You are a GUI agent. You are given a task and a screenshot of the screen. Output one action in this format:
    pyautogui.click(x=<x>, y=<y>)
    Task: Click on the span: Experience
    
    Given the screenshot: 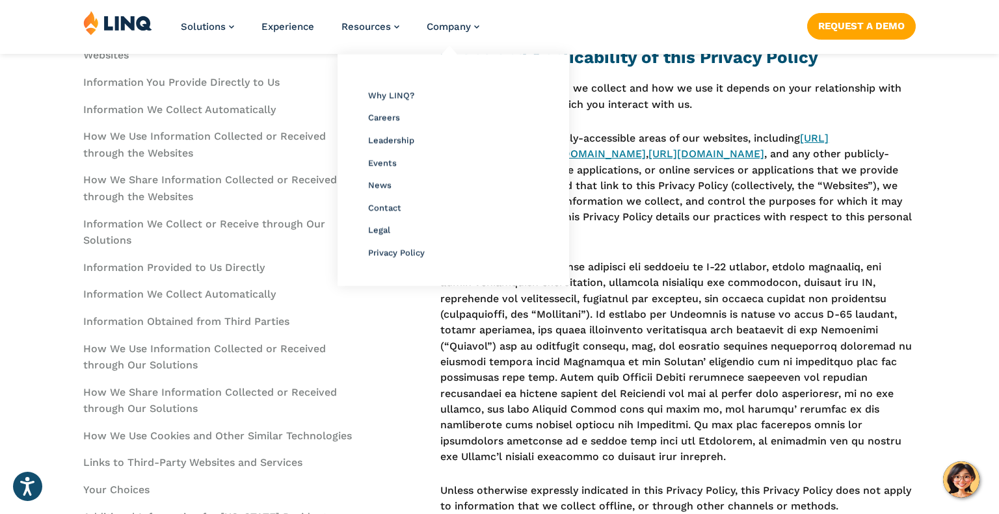 What is the action you would take?
    pyautogui.click(x=287, y=27)
    